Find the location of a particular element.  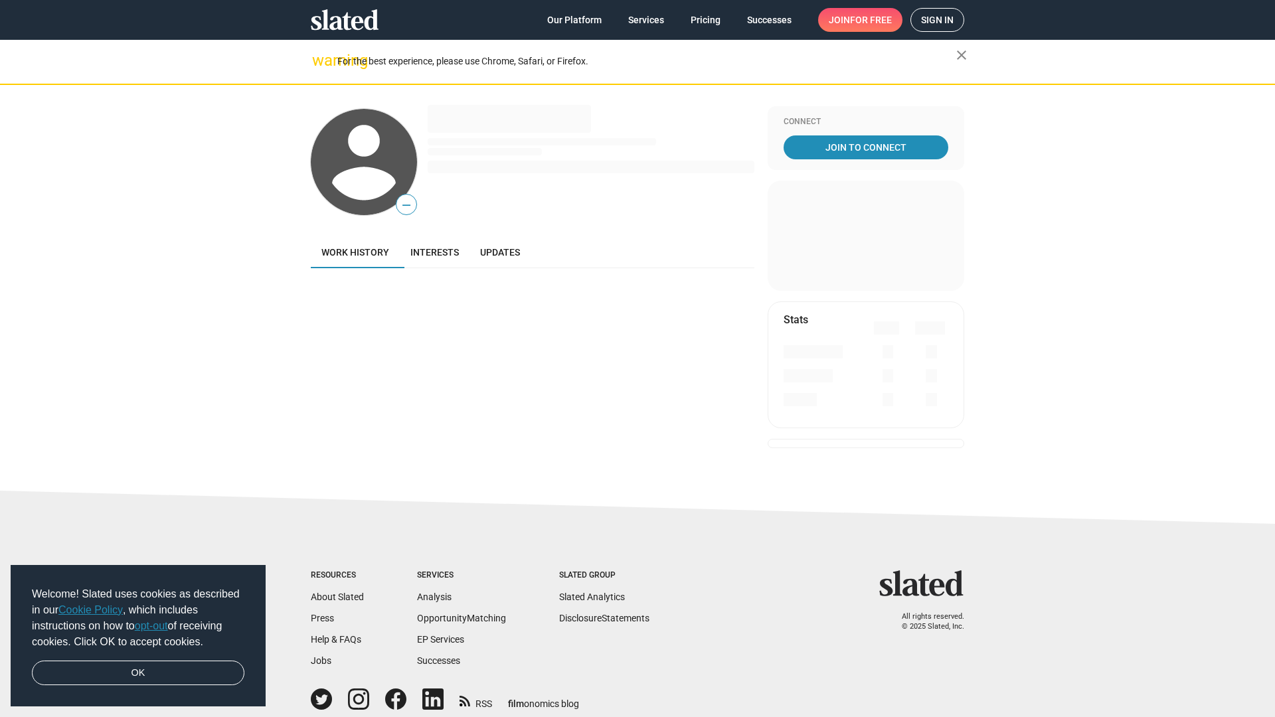

span: Work history is located at coordinates (355, 252).